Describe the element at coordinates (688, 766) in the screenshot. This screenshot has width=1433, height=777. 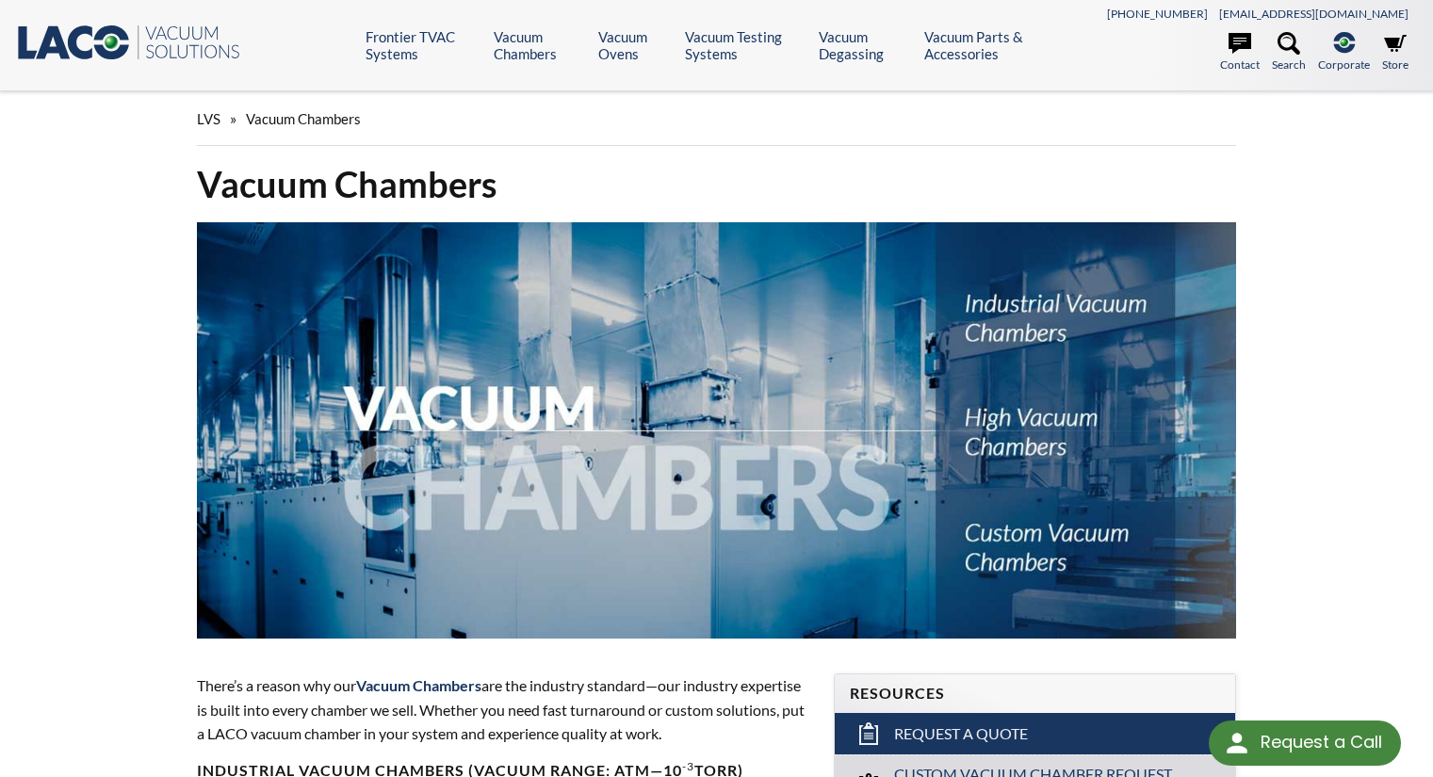
I see `sup: -3` at that location.